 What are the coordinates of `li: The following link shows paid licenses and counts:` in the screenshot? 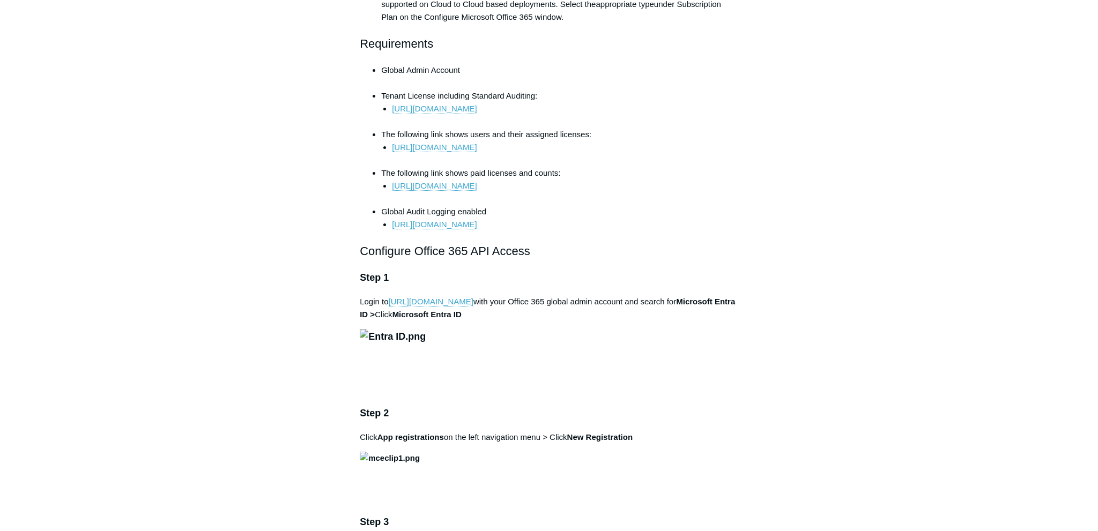 It's located at (560, 186).